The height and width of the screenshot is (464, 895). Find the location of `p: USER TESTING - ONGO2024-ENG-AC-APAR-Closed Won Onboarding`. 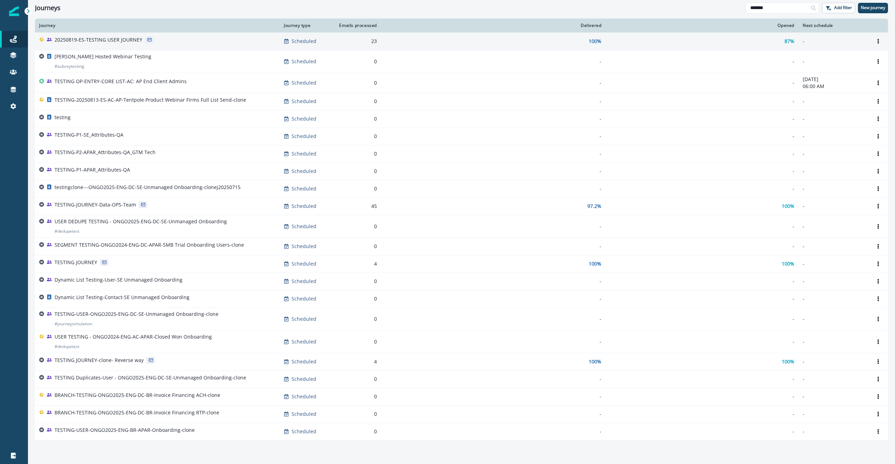

p: USER TESTING - ONGO2024-ENG-AC-APAR-Closed Won Onboarding is located at coordinates (133, 337).